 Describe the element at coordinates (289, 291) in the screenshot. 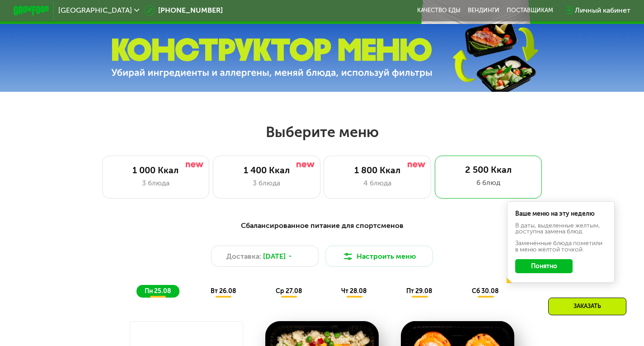

I see `span: ср 27.08` at that location.